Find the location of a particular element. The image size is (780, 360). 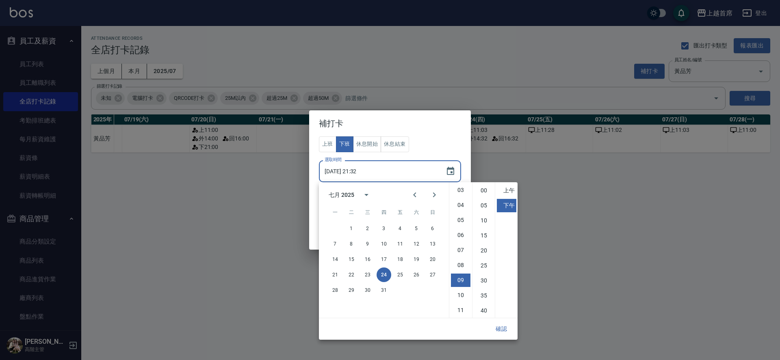

button: 2 is located at coordinates (367, 229).